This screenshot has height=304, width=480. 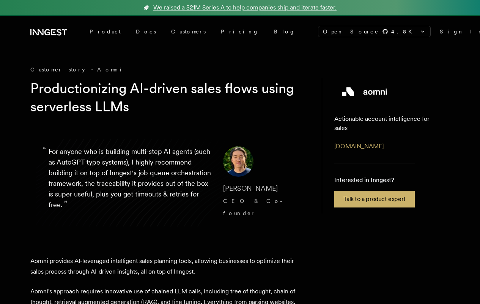 I want to click on p: Aomni provides AI-leveraged intelligent sales planning tools, allowing businesses to optimize the..., so click(x=163, y=266).